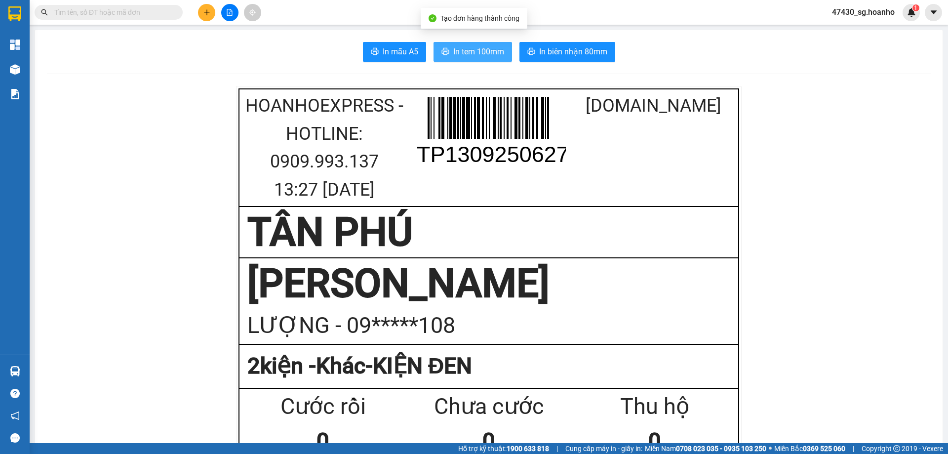  Describe the element at coordinates (401, 51) in the screenshot. I see `span: In mẫu A5` at that location.